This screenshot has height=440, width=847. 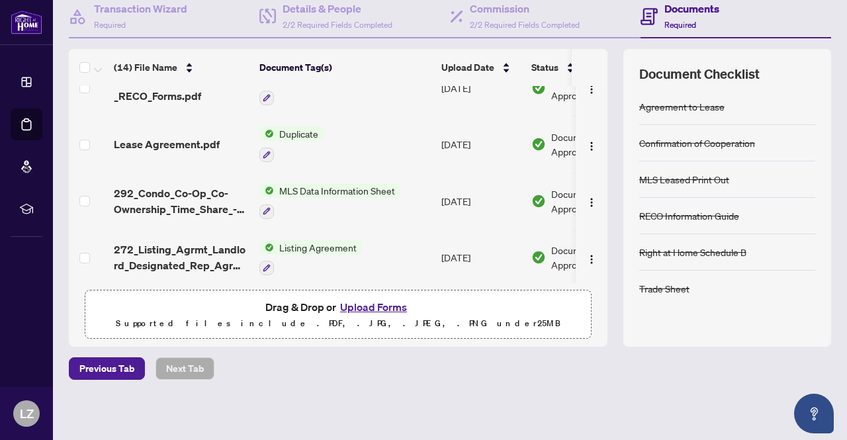 I want to click on p: Supported files include .PDF, .JPG, .JPEG, .PNG under 25 MB, so click(x=338, y=324).